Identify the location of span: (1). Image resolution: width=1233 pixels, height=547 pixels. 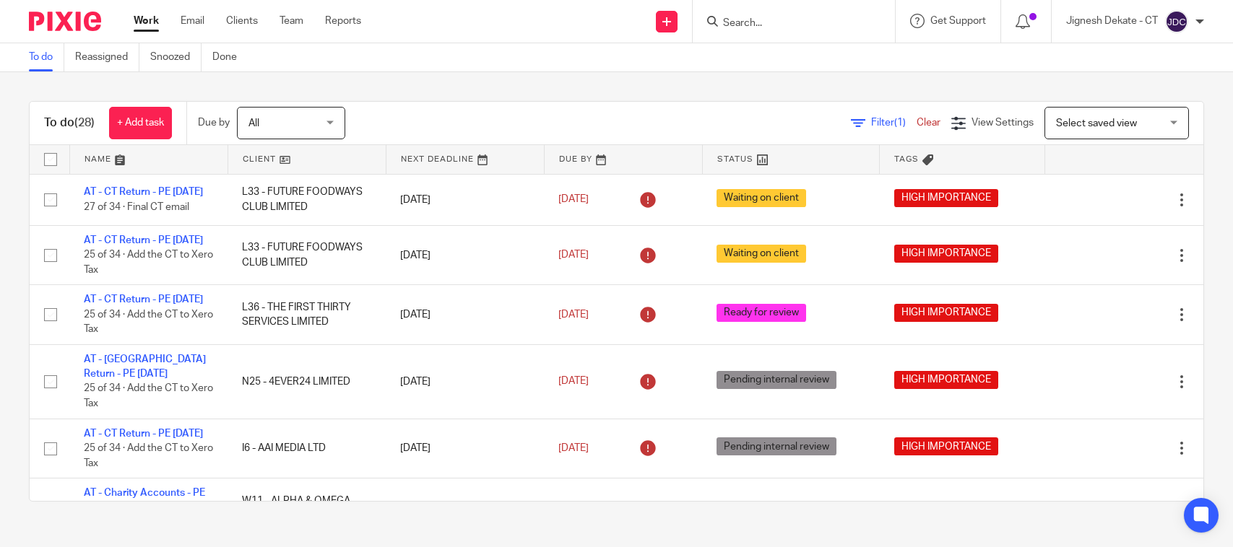
(900, 123).